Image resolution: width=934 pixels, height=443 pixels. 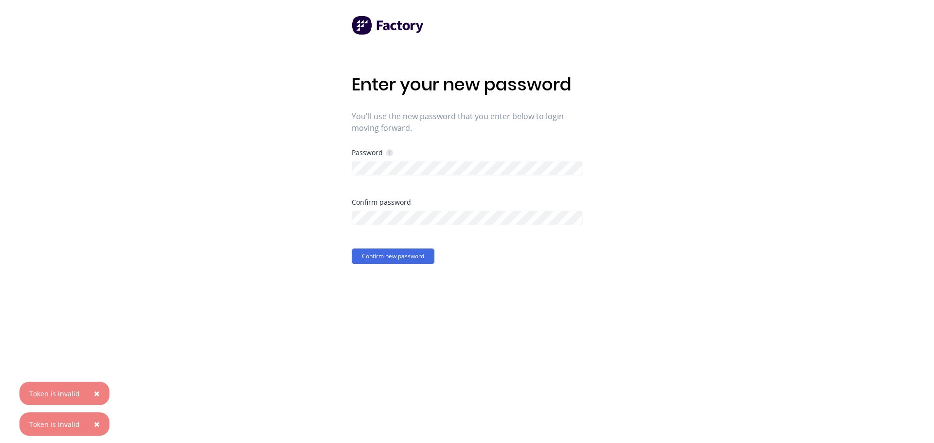 I want to click on img: Factory, so click(x=388, y=25).